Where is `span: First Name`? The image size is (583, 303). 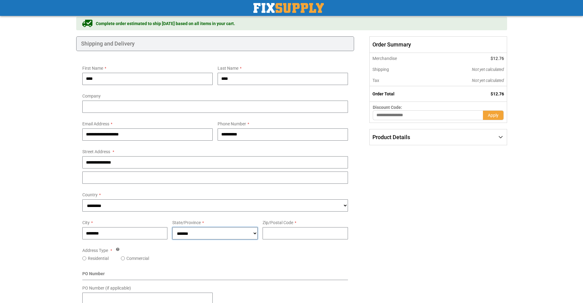 span: First Name is located at coordinates (93, 68).